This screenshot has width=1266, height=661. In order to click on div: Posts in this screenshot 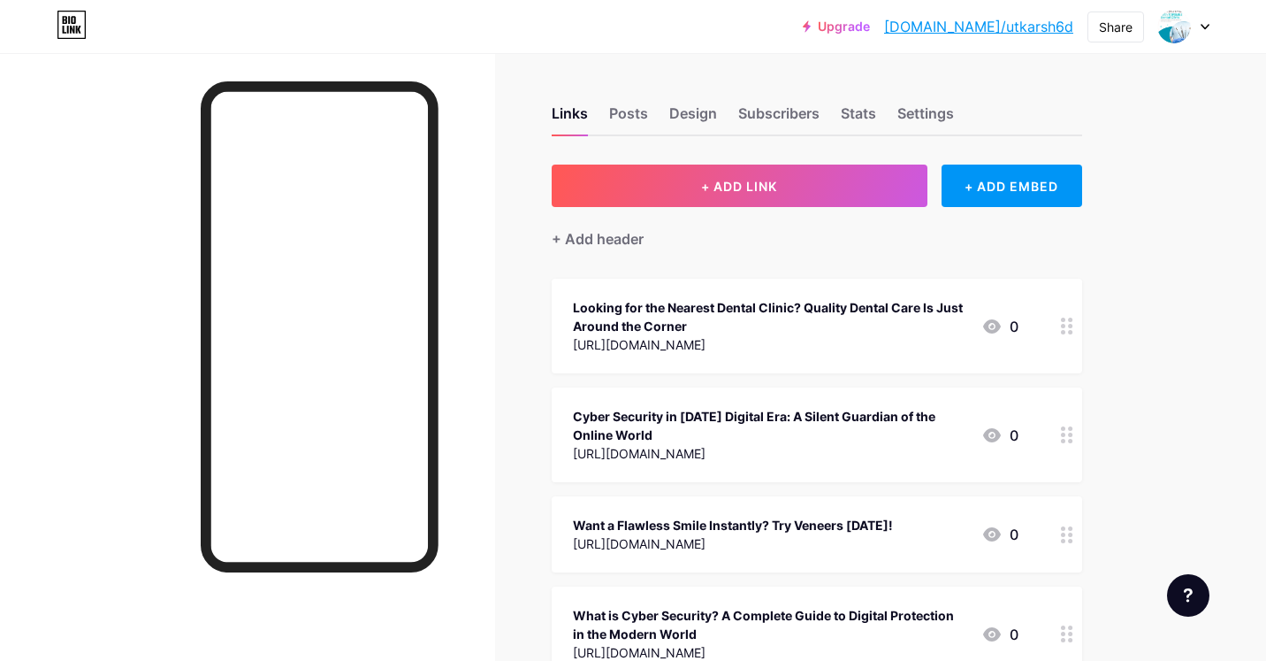, I will do `click(629, 118)`.